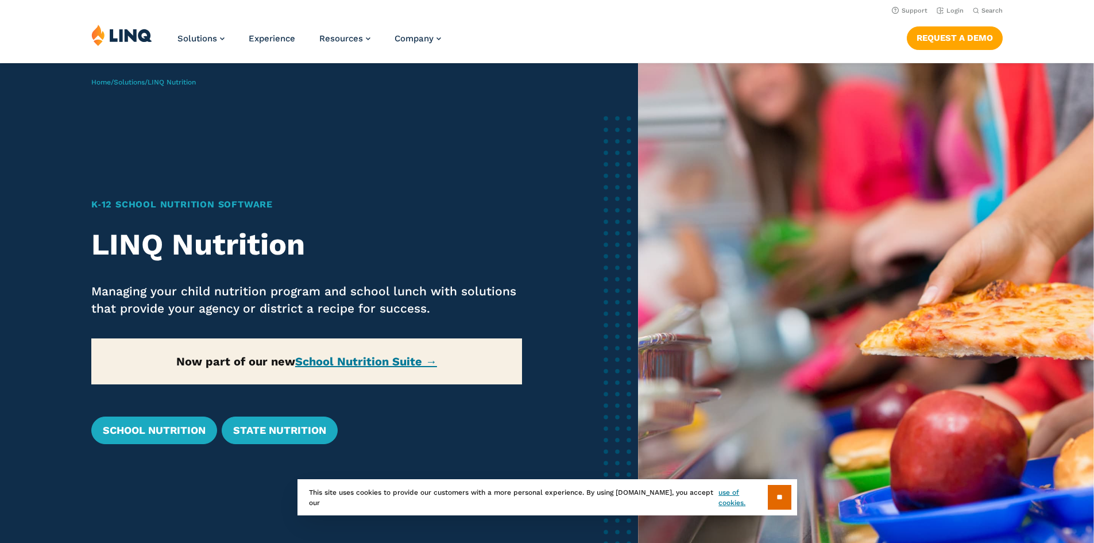  Describe the element at coordinates (272, 38) in the screenshot. I see `span: Experience` at that location.